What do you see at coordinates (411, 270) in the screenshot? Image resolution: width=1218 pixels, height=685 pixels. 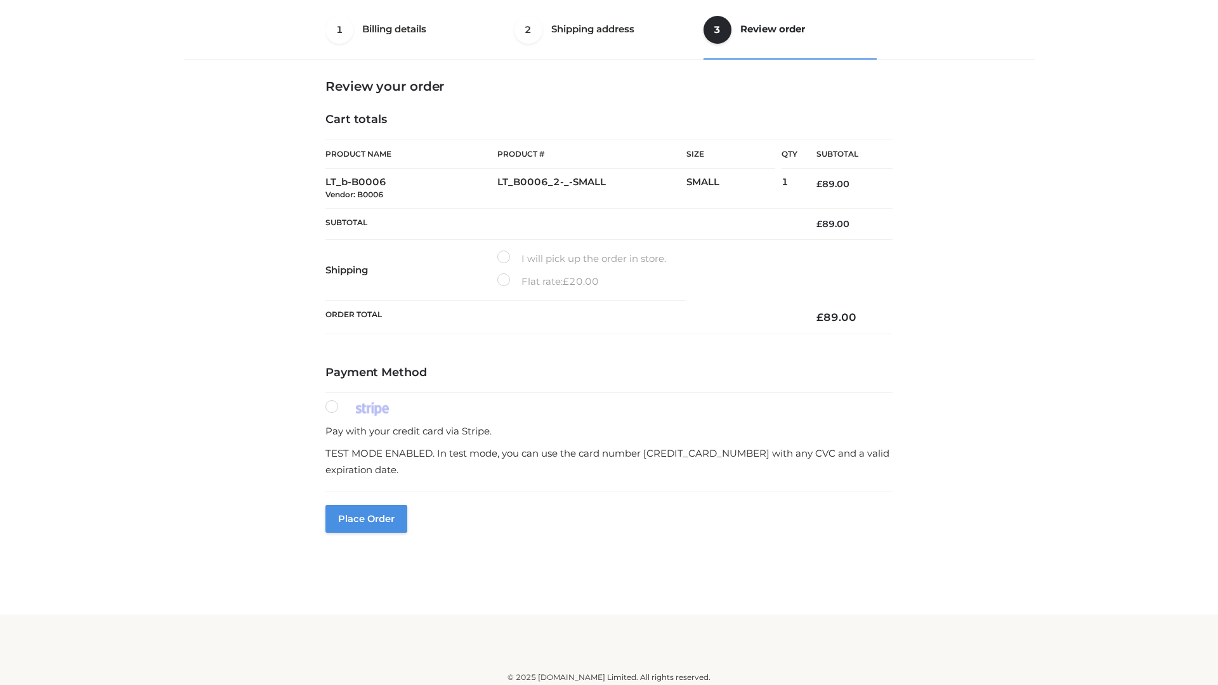 I see `th: Shipping` at bounding box center [411, 270].